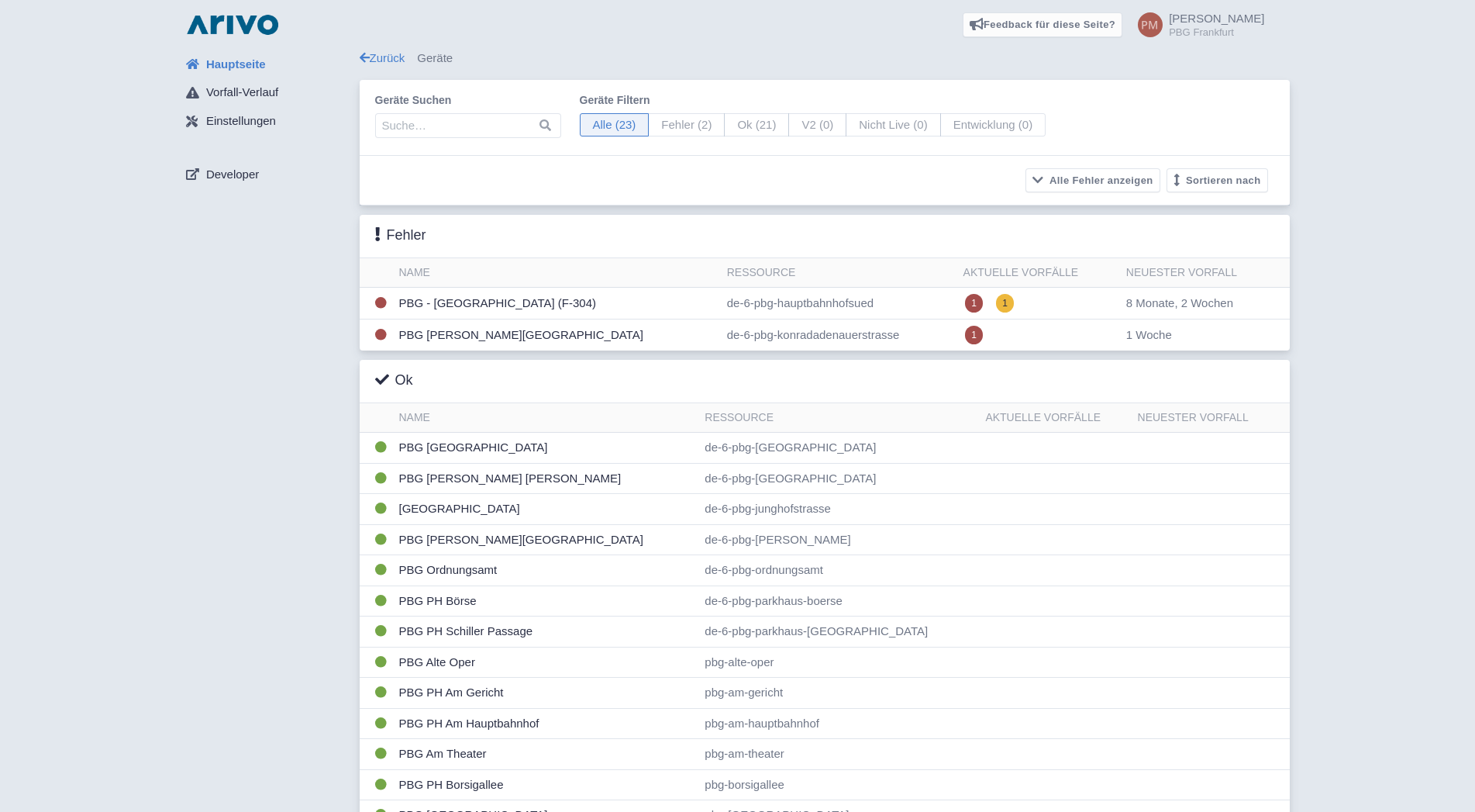 The height and width of the screenshot is (812, 1475). Describe the element at coordinates (267, 93) in the screenshot. I see `a: Vorfall-Verlauf` at that location.